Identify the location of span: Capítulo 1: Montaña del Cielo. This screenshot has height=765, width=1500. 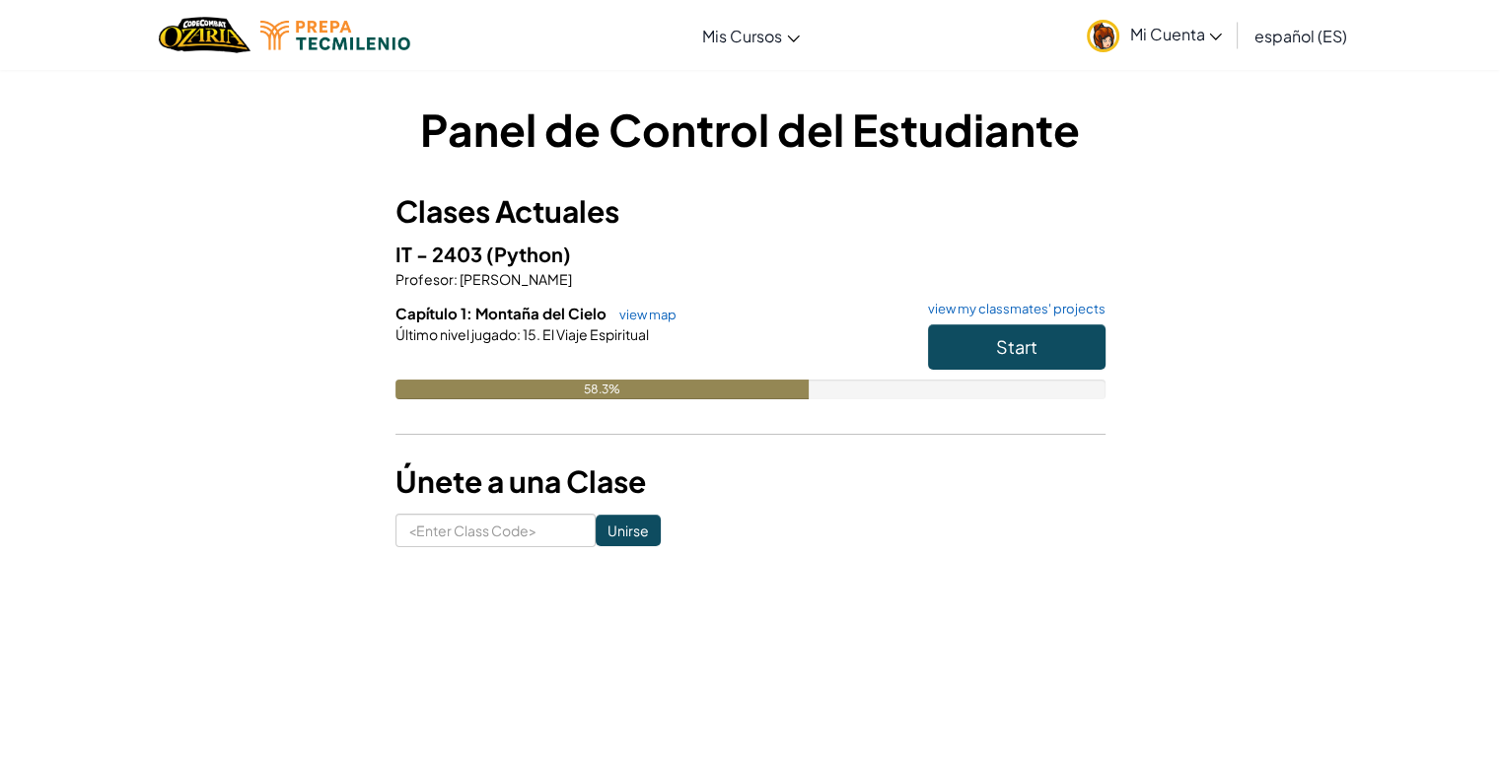
(502, 313).